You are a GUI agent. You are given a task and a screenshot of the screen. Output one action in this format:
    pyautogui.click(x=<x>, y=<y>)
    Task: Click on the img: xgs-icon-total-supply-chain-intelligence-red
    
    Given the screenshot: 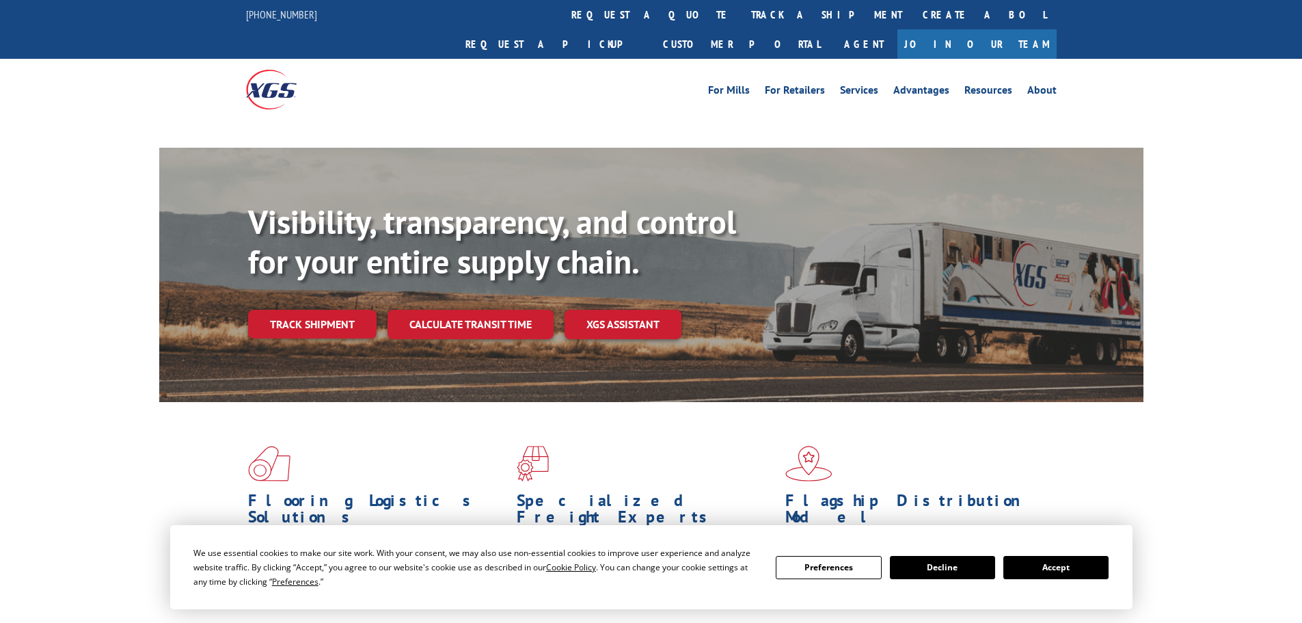 What is the action you would take?
    pyautogui.click(x=269, y=463)
    